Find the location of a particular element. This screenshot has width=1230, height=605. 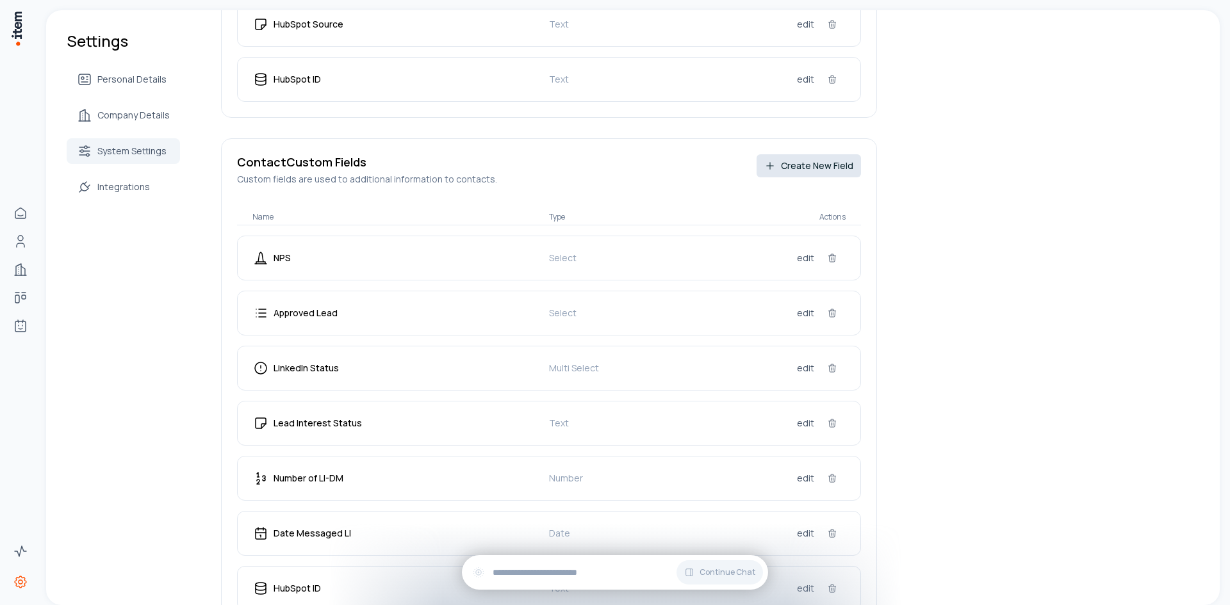

img: Item Brain Logo is located at coordinates (17, 28).